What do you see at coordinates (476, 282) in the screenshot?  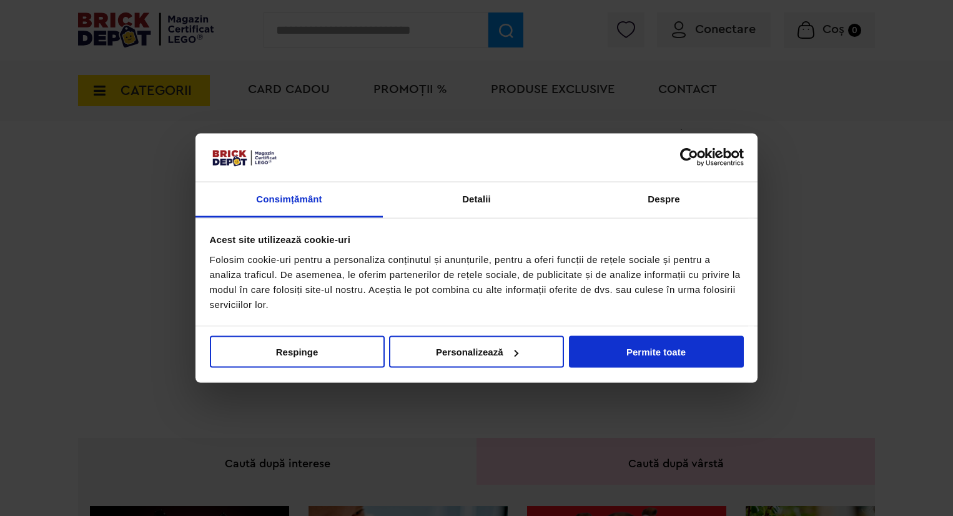 I see `div: Folosim cookie-uri pentru a personaliza conținutul și anunțurile, pentru a oferi funcții de rețel...` at bounding box center [476, 282].